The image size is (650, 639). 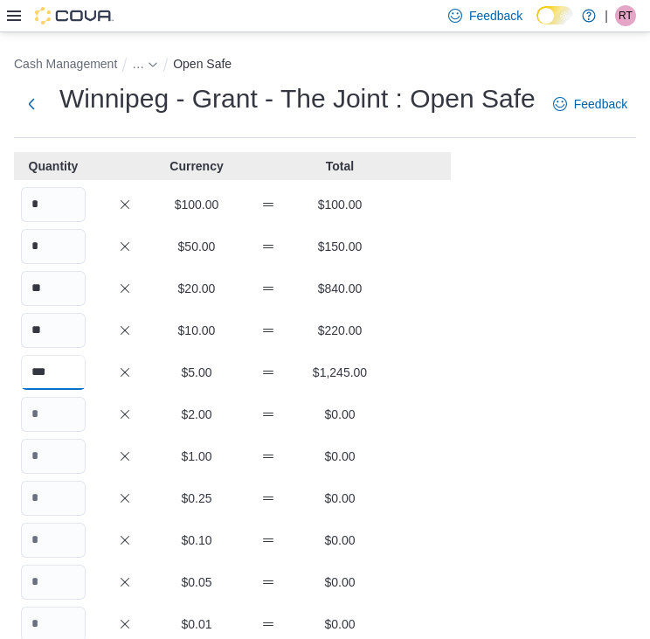 What do you see at coordinates (625, 16) in the screenshot?
I see `div: Rajwinder Toor` at bounding box center [625, 16].